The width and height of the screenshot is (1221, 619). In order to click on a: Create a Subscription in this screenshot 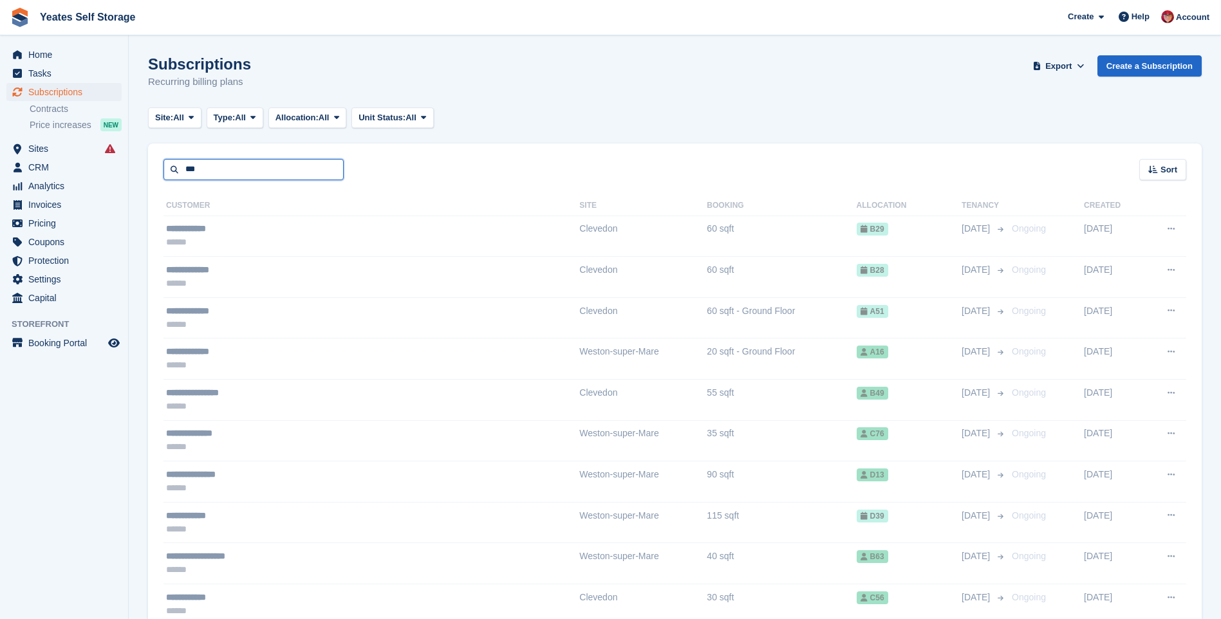, I will do `click(1150, 66)`.